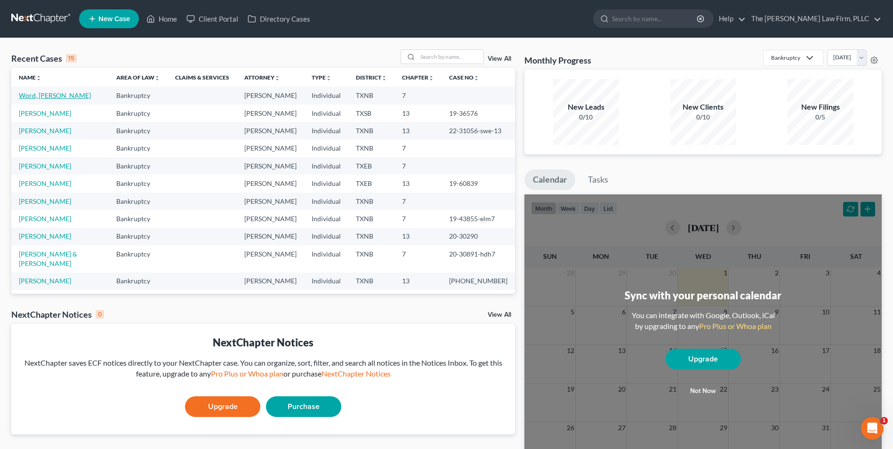 The image size is (893, 449). What do you see at coordinates (478, 218) in the screenshot?
I see `td: 19-43855-elm7` at bounding box center [478, 218].